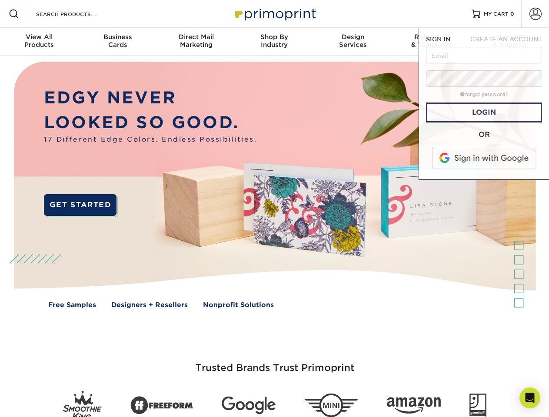 The width and height of the screenshot is (549, 417). I want to click on img: Primoprint, so click(275, 13).